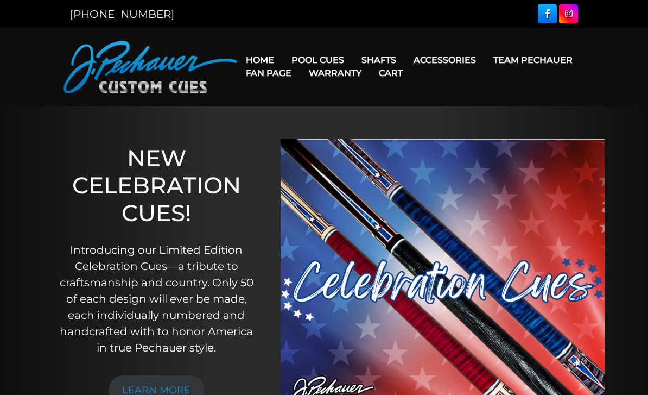 The image size is (648, 395). Describe the element at coordinates (157, 185) in the screenshot. I see `h1: NEW CELEBRATION CUES!` at that location.